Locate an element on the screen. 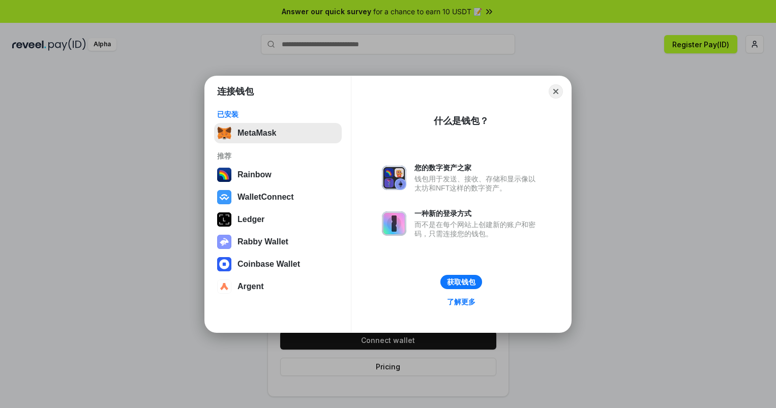  div: Rainbow is located at coordinates (254, 175).